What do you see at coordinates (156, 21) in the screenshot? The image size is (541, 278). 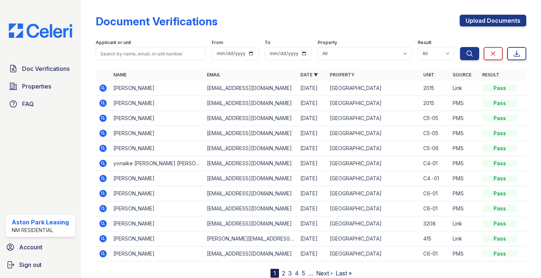 I see `div: Document Verifications` at bounding box center [156, 21].